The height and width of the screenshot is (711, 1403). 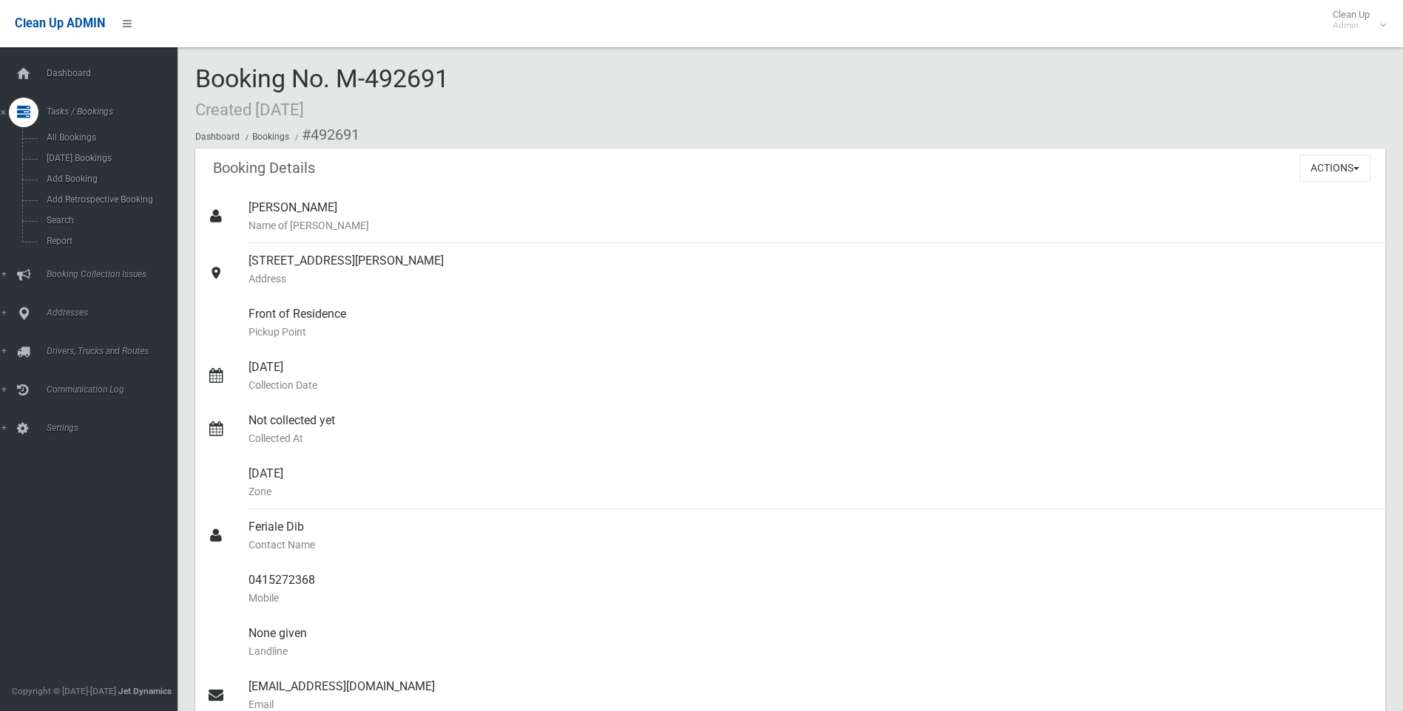 I want to click on small: Mobile, so click(x=810, y=598).